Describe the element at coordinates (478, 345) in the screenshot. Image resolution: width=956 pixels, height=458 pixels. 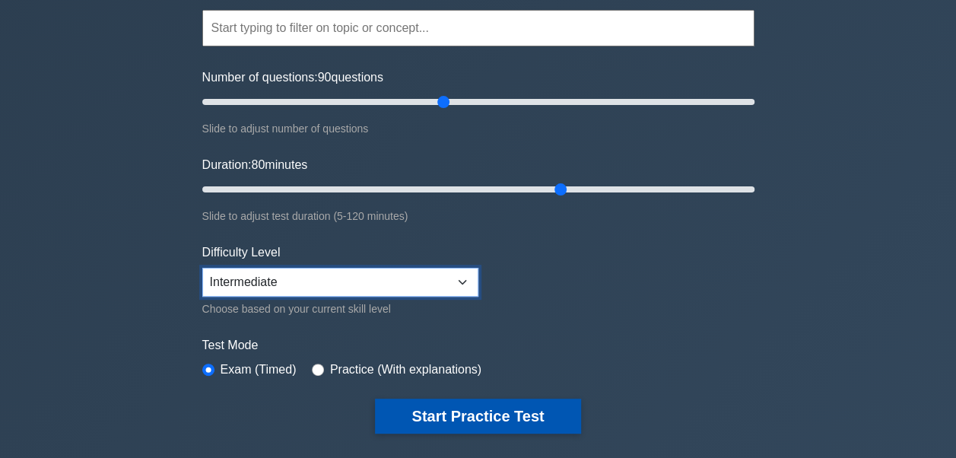
I see `label: Test Mode` at that location.